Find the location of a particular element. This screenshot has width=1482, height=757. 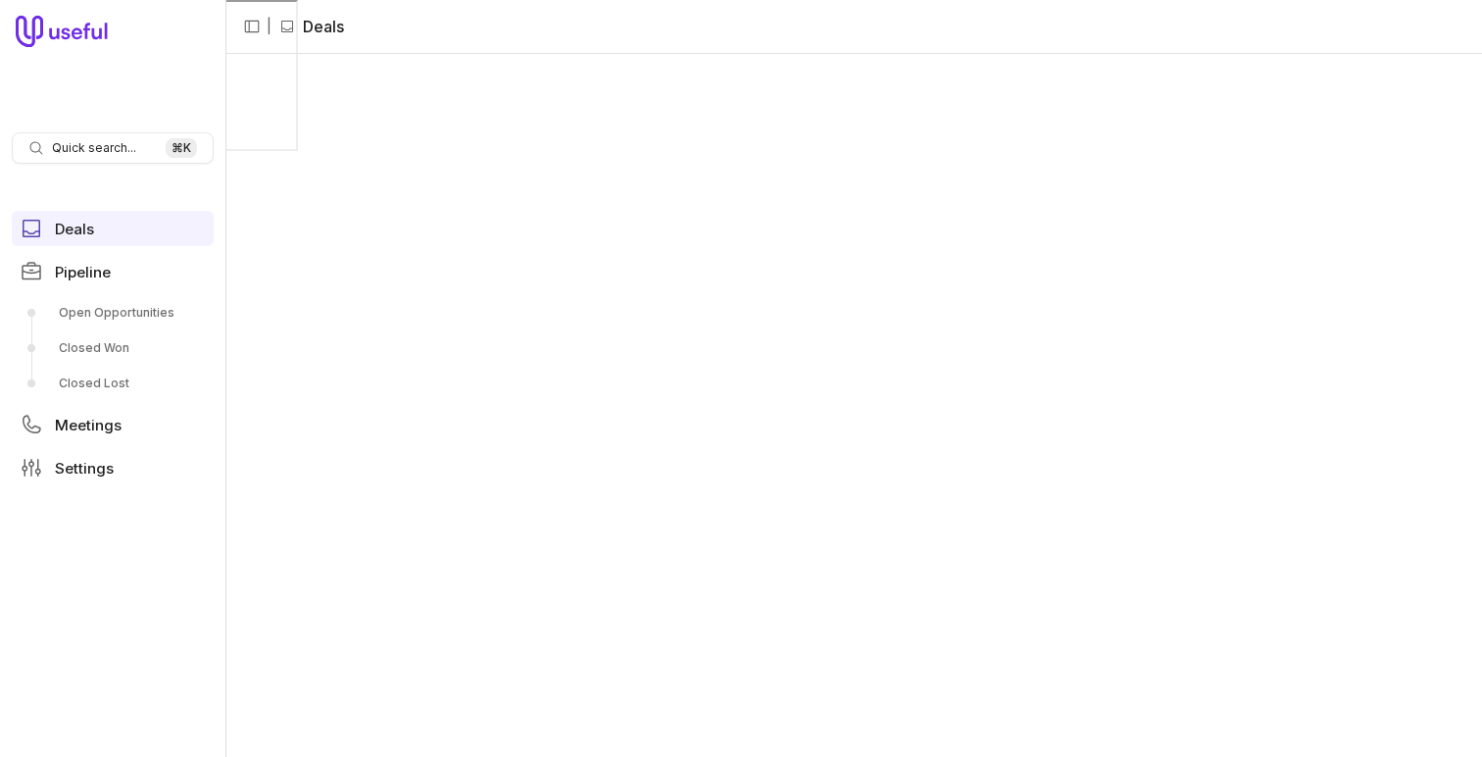

a: Open Opportunities is located at coordinates (113, 313).